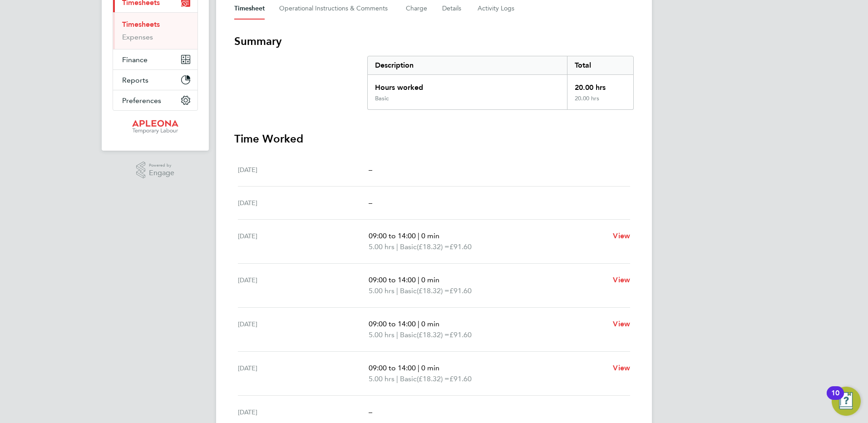 The image size is (868, 423). What do you see at coordinates (155, 170) in the screenshot?
I see `a: Powered byEngage` at bounding box center [155, 170].